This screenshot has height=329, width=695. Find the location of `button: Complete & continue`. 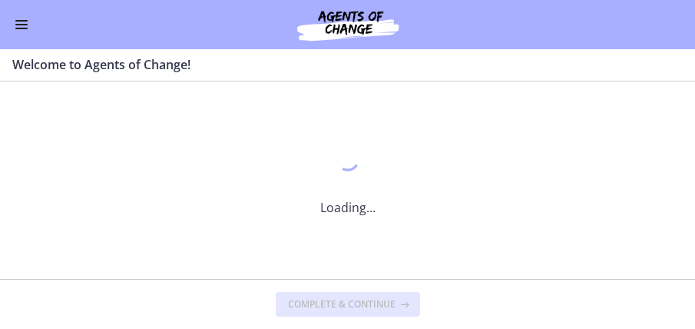

button: Complete & continue is located at coordinates (348, 304).